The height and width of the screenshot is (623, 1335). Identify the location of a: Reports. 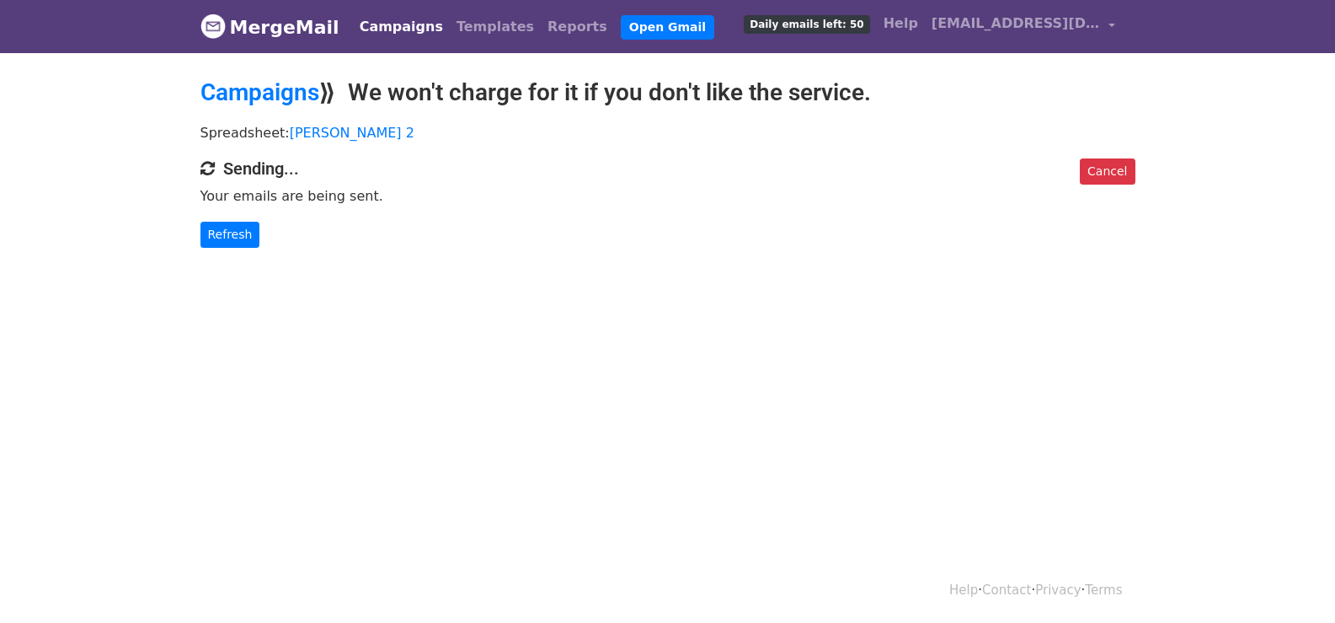
(577, 27).